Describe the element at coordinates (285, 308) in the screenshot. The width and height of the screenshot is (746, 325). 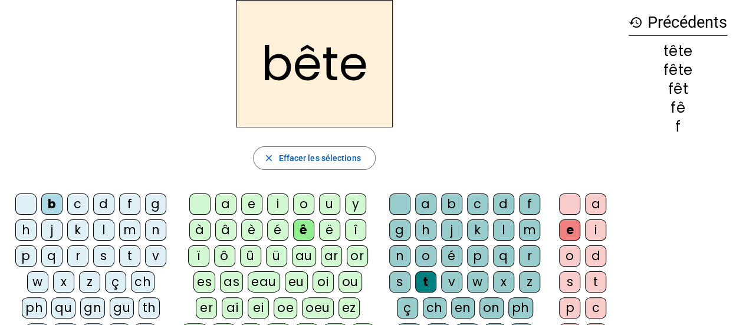
I see `div: oe` at that location.